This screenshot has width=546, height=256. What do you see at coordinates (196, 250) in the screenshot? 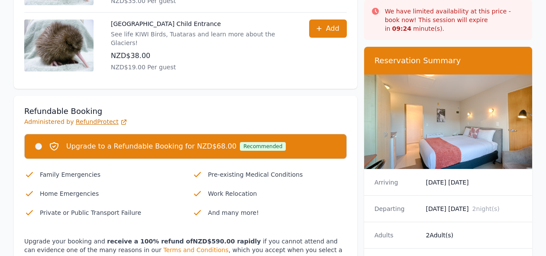
I see `a: Terms and Conditions` at bounding box center [196, 250].